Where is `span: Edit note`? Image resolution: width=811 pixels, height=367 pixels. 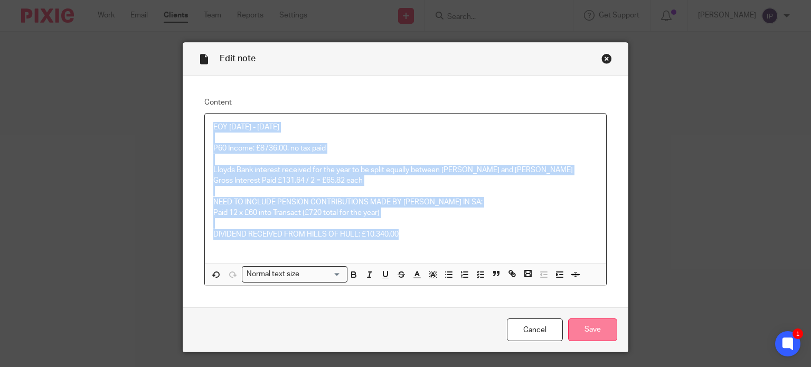
span: Edit note is located at coordinates (238, 59).